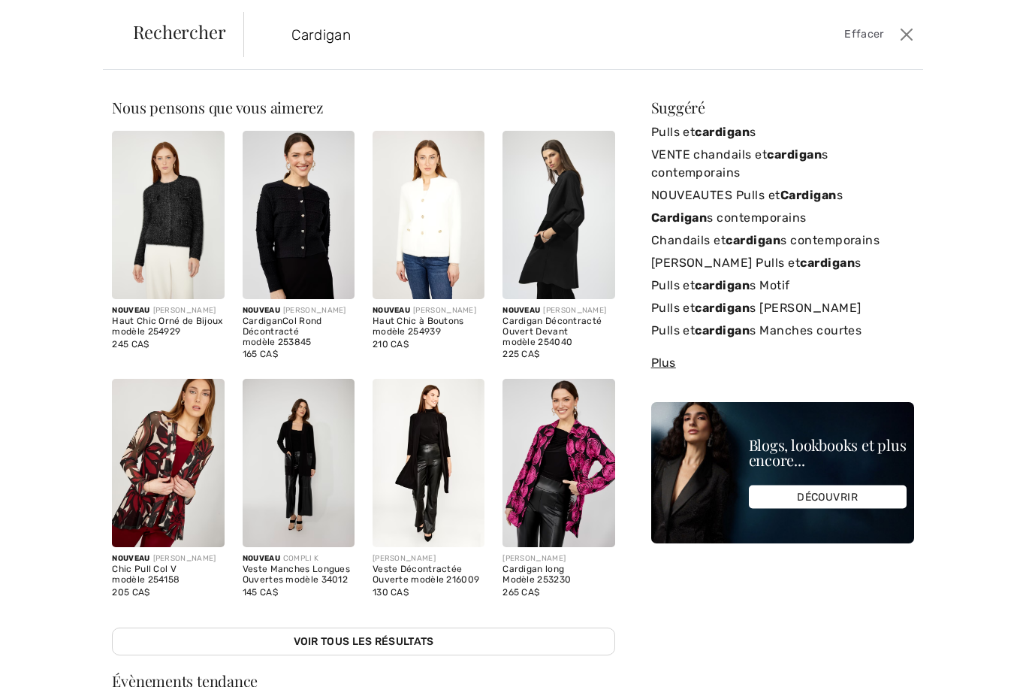 This screenshot has height=687, width=1026. I want to click on div: DÉCOUVRIR, so click(828, 497).